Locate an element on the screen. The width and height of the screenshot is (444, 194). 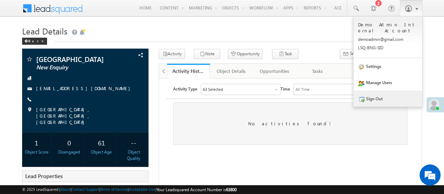
p: LSQ-B NG-SI D is located at coordinates (388, 47).